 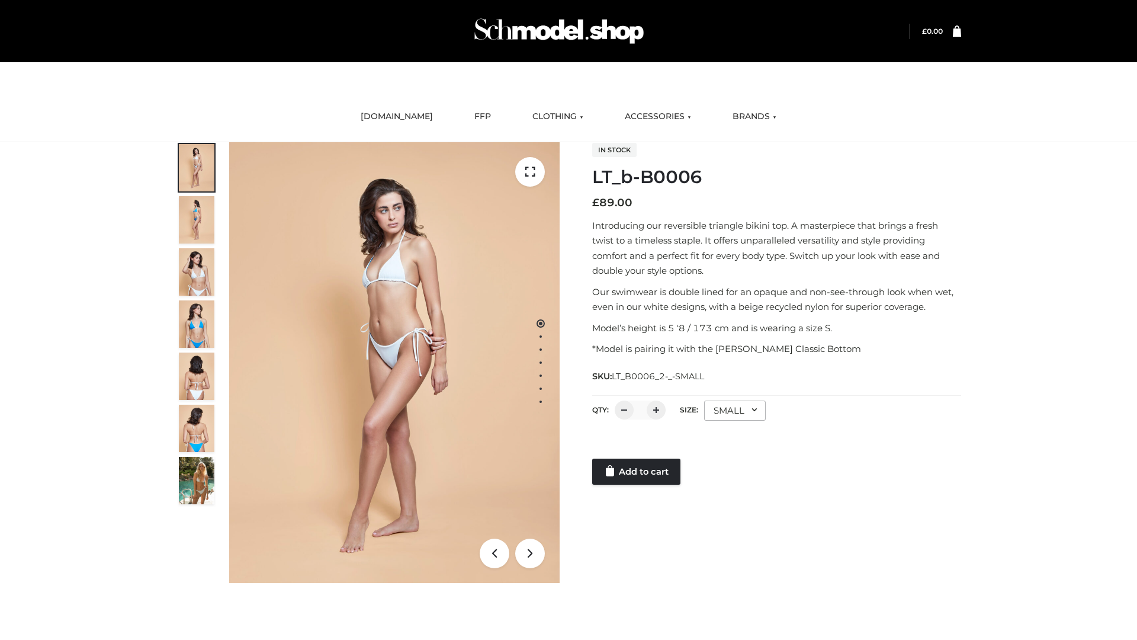 I want to click on span: SKU:, so click(x=649, y=376).